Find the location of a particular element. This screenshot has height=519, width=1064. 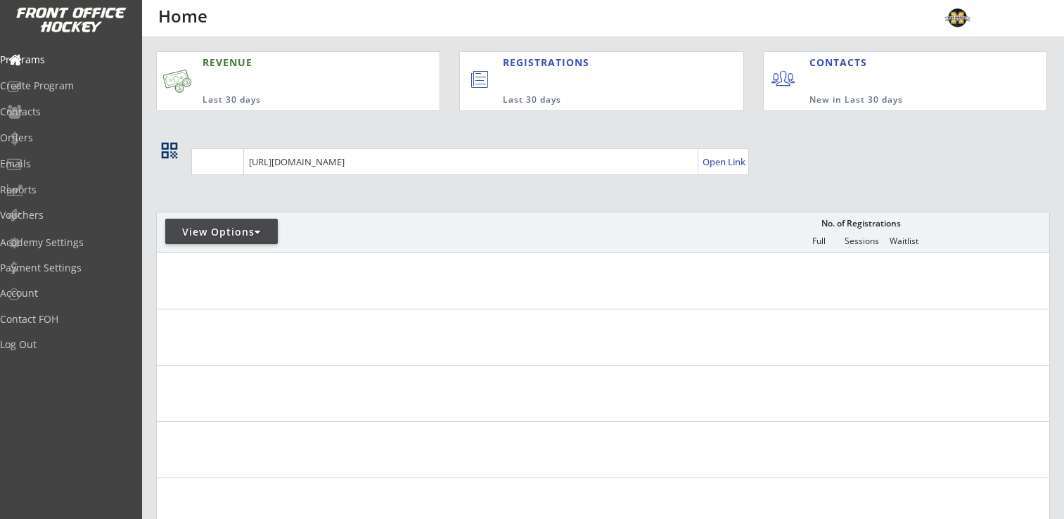

div: Full is located at coordinates (819, 241).